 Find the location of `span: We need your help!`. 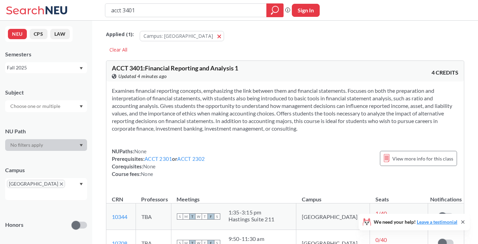

span: We need your help! is located at coordinates (415, 222).